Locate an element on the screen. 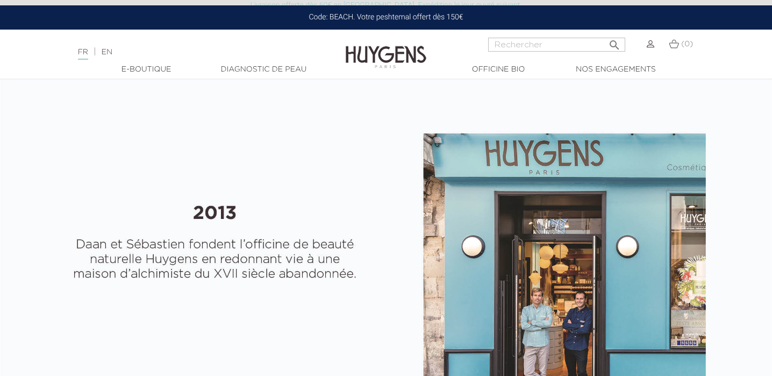 This screenshot has width=772, height=376. a: Nos engagements is located at coordinates (615, 69).